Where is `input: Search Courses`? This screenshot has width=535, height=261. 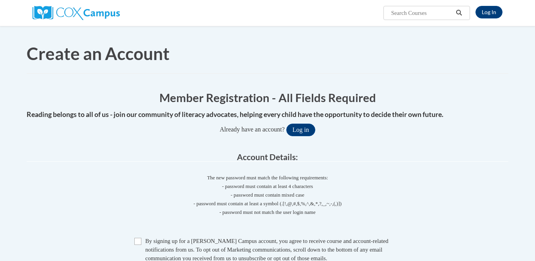 input: Search Courses is located at coordinates (422, 13).